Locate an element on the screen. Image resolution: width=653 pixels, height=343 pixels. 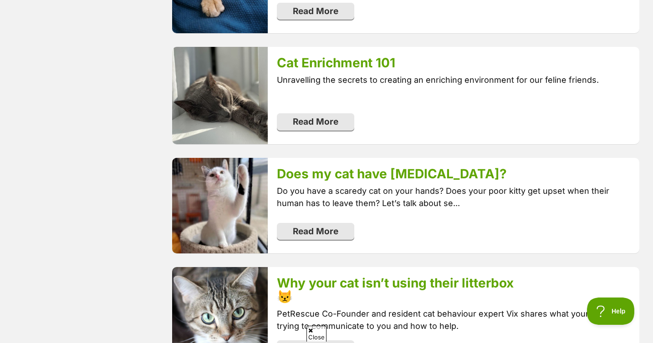
span: Close is located at coordinates (316, 334).